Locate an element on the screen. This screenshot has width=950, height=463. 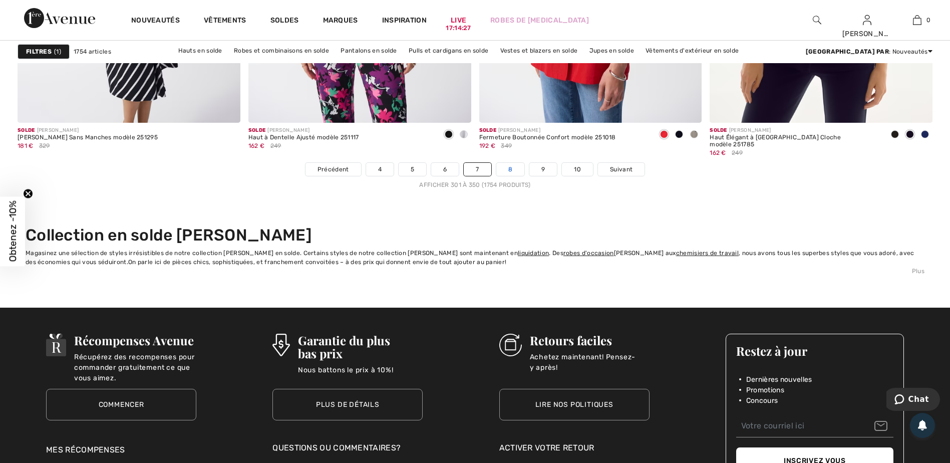
div: Fermeture Boutonnée Confort modèle 251018 is located at coordinates (548, 138).